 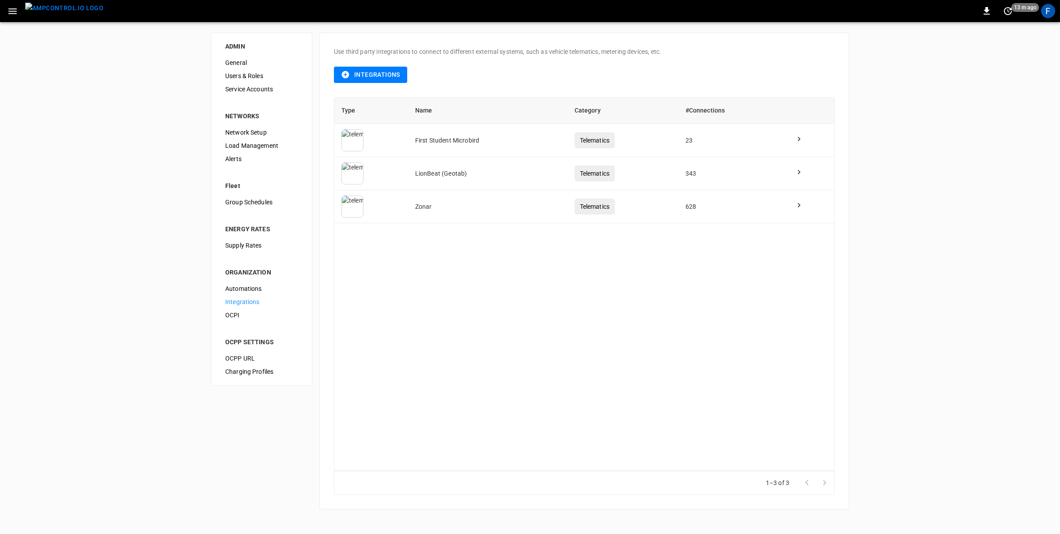 What do you see at coordinates (262, 246) in the screenshot?
I see `div: Supply Rates` at bounding box center [262, 246].